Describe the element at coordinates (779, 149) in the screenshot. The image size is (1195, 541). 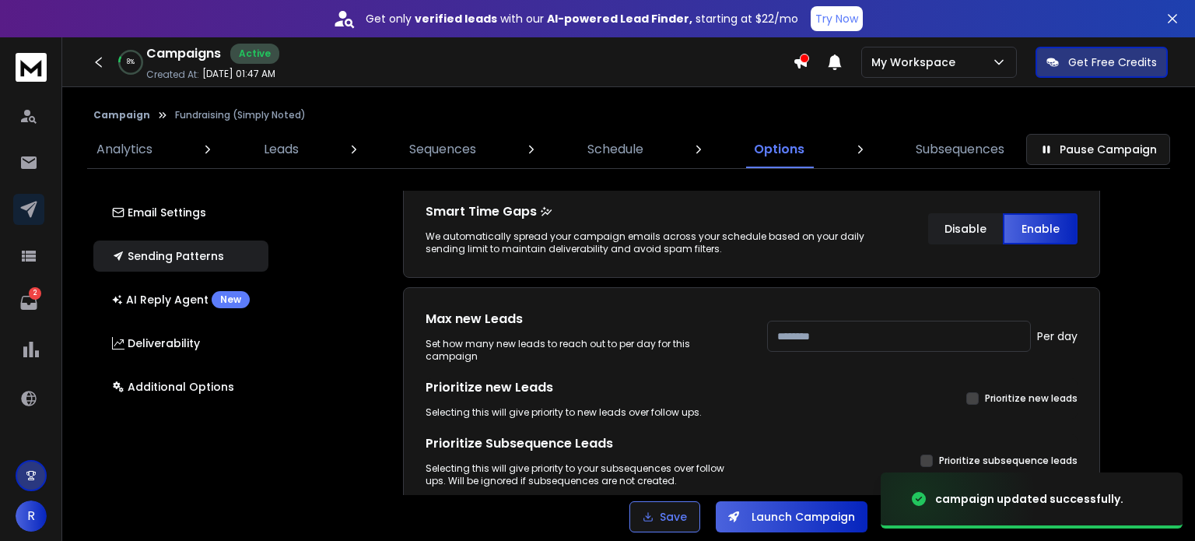
I see `a: Options` at that location.